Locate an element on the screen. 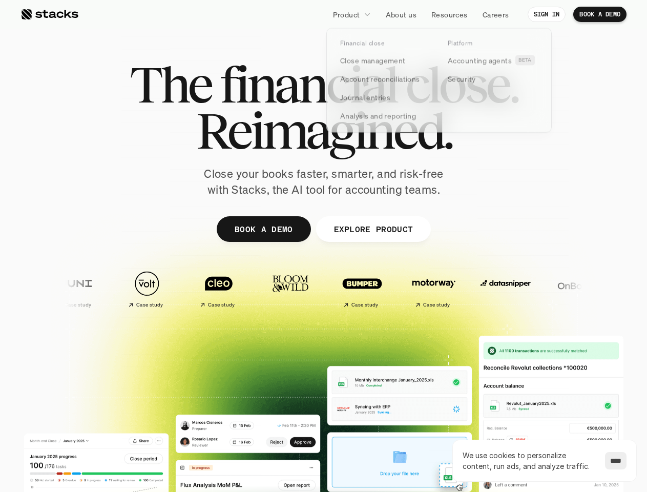 Image resolution: width=647 pixels, height=492 pixels. a: SIGN IN is located at coordinates (547, 14).